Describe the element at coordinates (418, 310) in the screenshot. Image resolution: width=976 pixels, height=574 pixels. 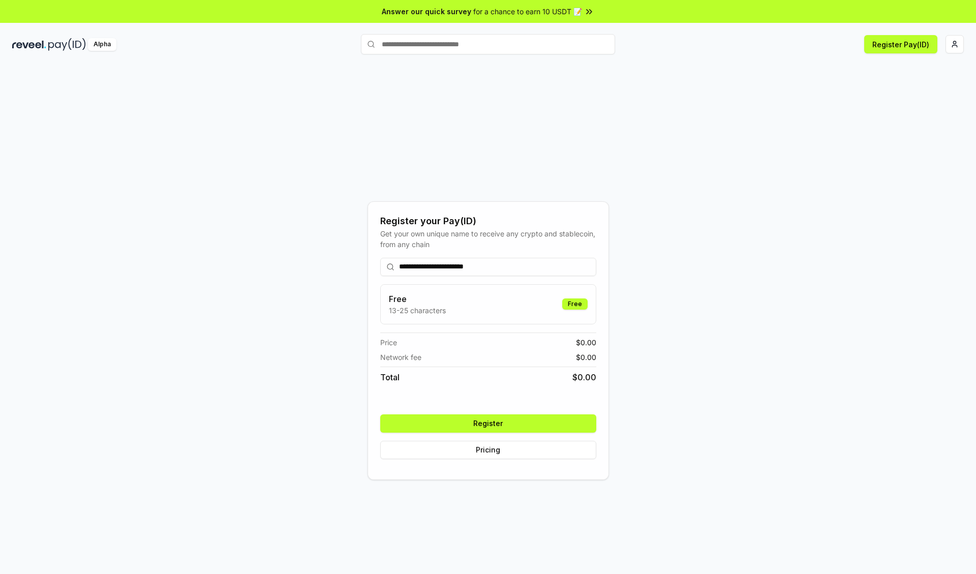
I see `p: 13-25 characters` at that location.